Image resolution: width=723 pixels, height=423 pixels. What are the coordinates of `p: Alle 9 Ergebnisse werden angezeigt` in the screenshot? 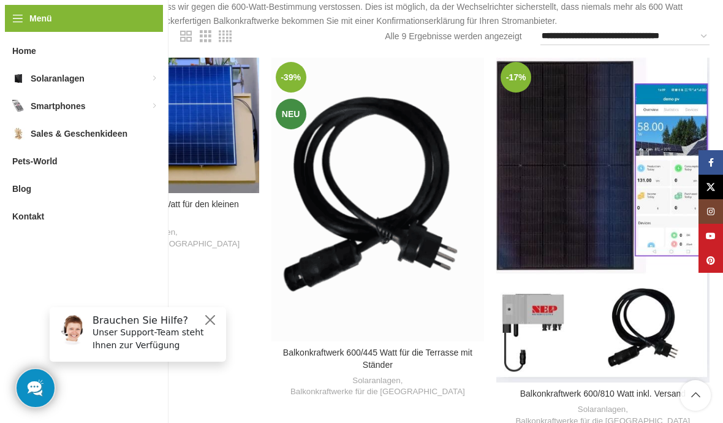 It's located at (453, 36).